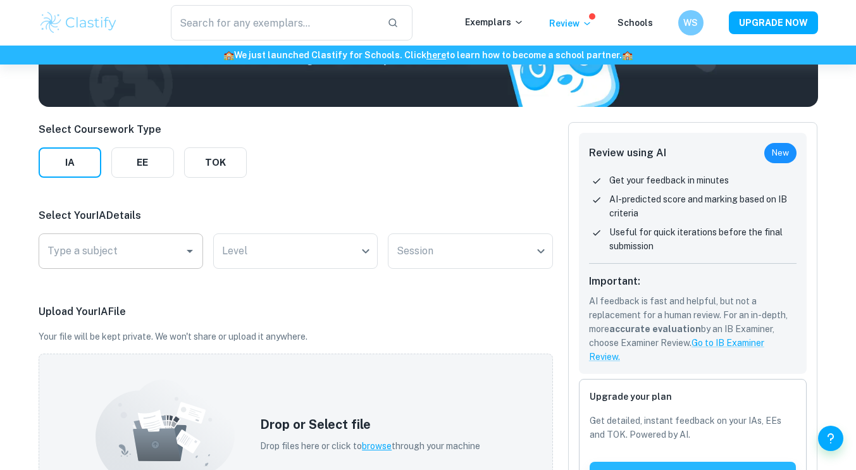  What do you see at coordinates (295, 337) in the screenshot?
I see `p: Your file will be kept private. We won't share or upload it anywhere.` at bounding box center [295, 337].